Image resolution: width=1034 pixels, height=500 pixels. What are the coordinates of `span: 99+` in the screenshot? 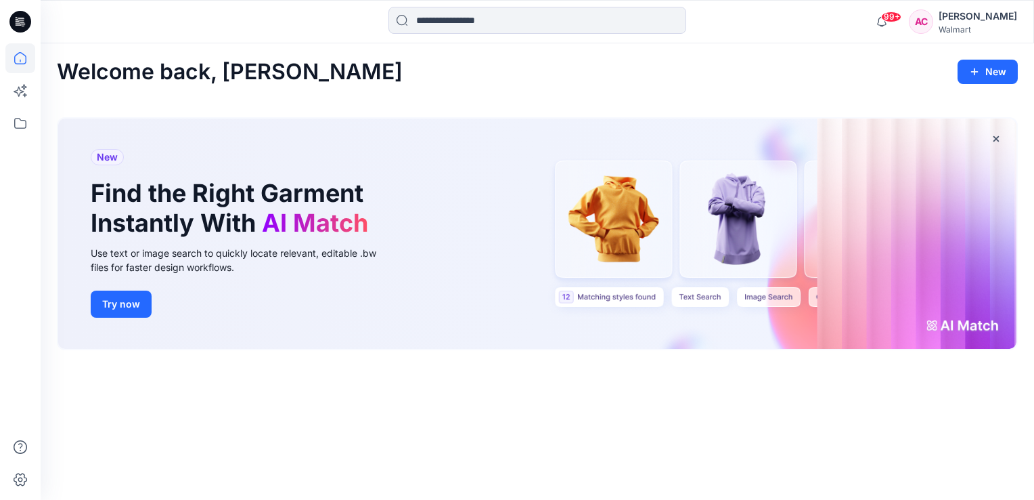 It's located at (892, 17).